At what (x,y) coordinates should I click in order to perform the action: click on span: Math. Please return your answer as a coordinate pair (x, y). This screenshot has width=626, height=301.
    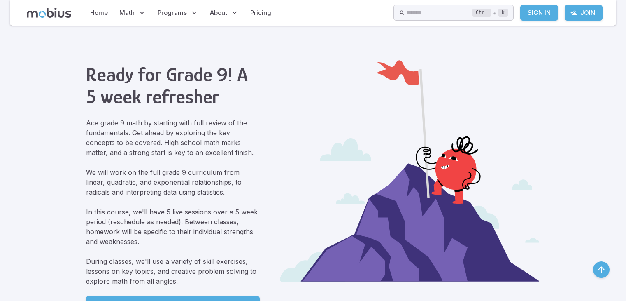
    Looking at the image, I should click on (127, 13).